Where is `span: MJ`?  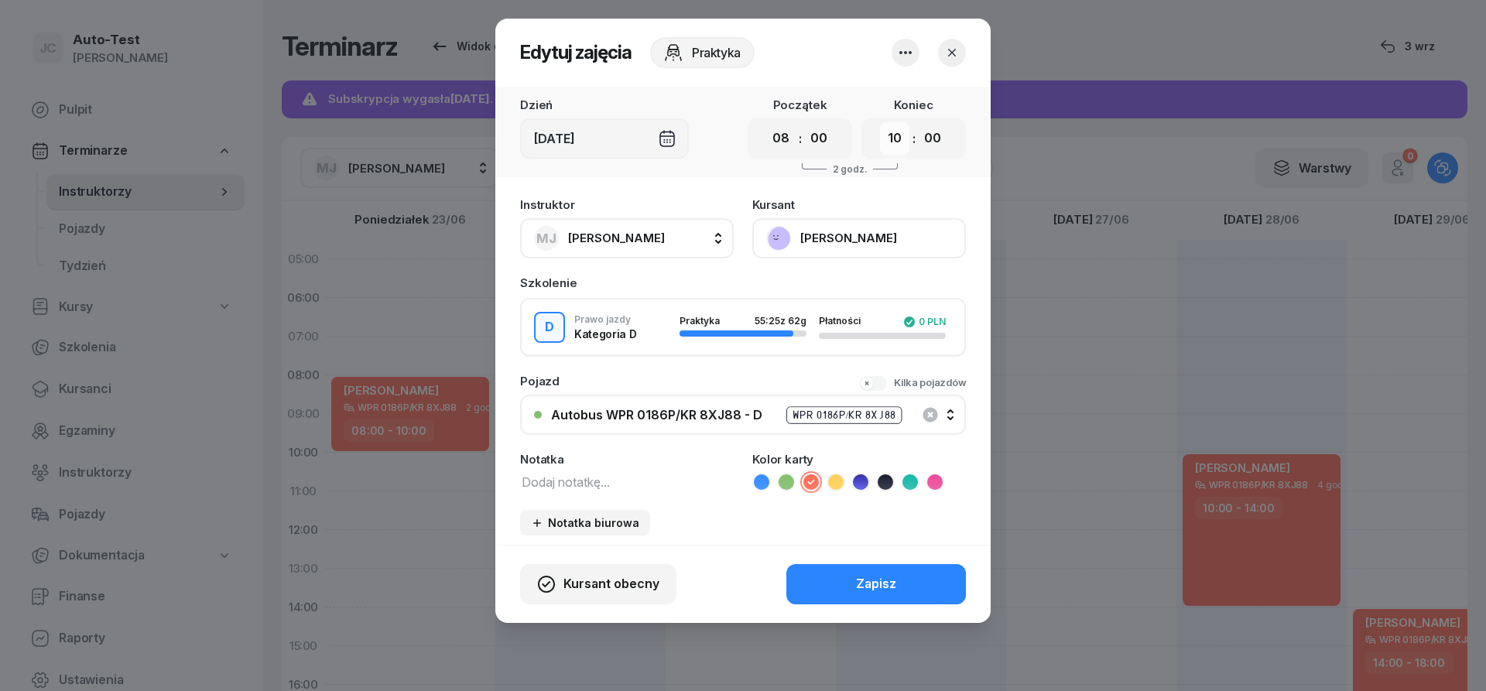 span: MJ is located at coordinates (546, 238).